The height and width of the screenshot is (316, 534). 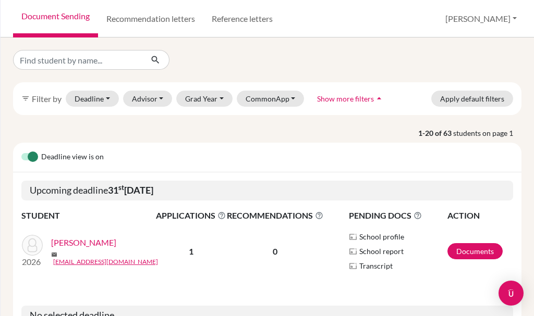 What do you see at coordinates (475, 251) in the screenshot?
I see `a: Documents` at bounding box center [475, 251].